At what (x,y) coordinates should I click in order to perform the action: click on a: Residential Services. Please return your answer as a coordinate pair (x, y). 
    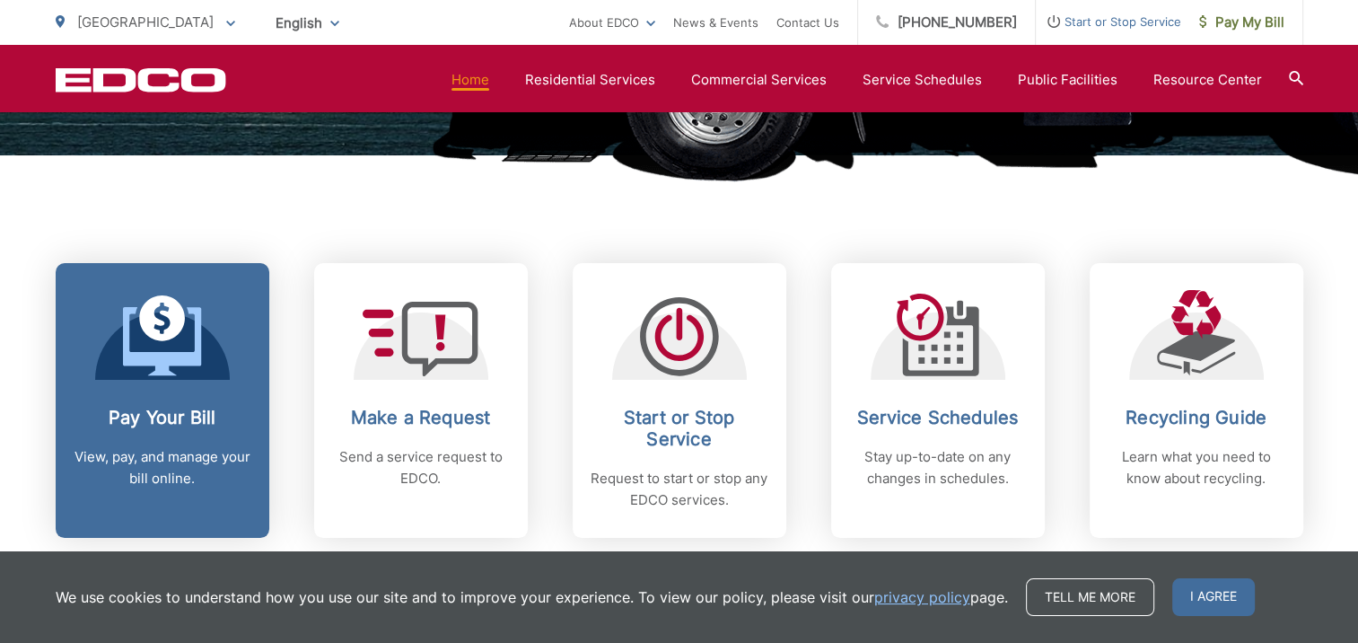
    Looking at the image, I should click on (590, 80).